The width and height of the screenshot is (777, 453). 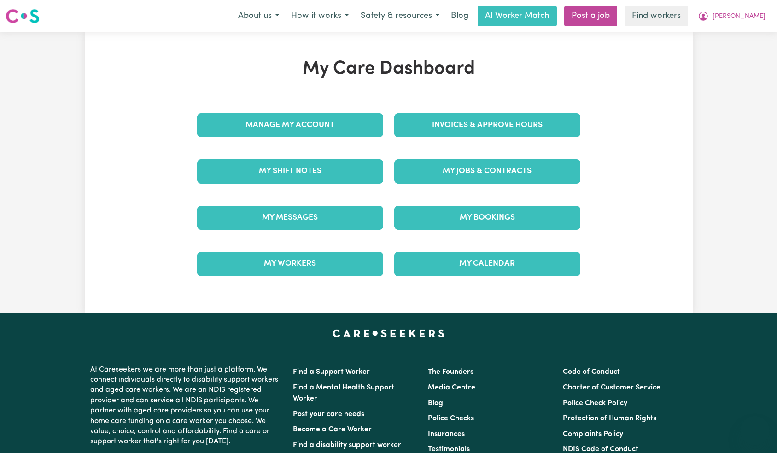 What do you see at coordinates (23, 16) in the screenshot?
I see `a: Careseekers logo` at bounding box center [23, 16].